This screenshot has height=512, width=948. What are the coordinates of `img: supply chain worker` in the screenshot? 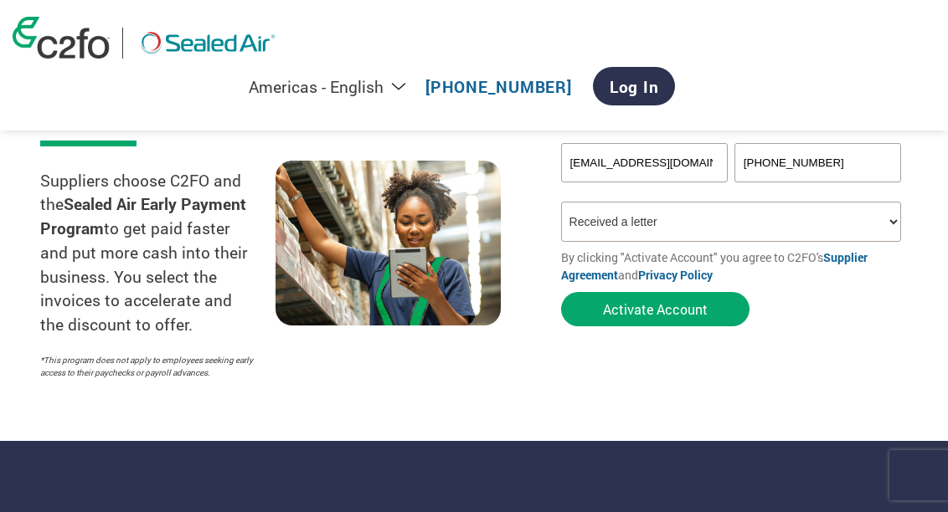 It's located at (388, 243).